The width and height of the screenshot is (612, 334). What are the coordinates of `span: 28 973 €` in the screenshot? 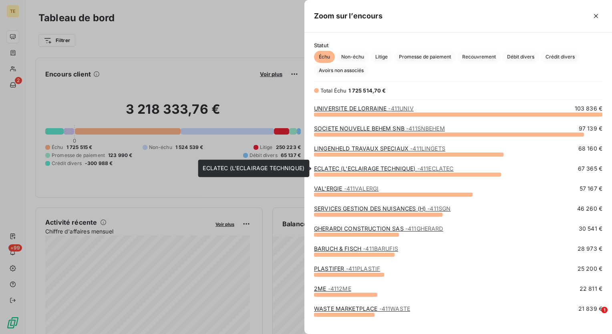 It's located at (590, 249).